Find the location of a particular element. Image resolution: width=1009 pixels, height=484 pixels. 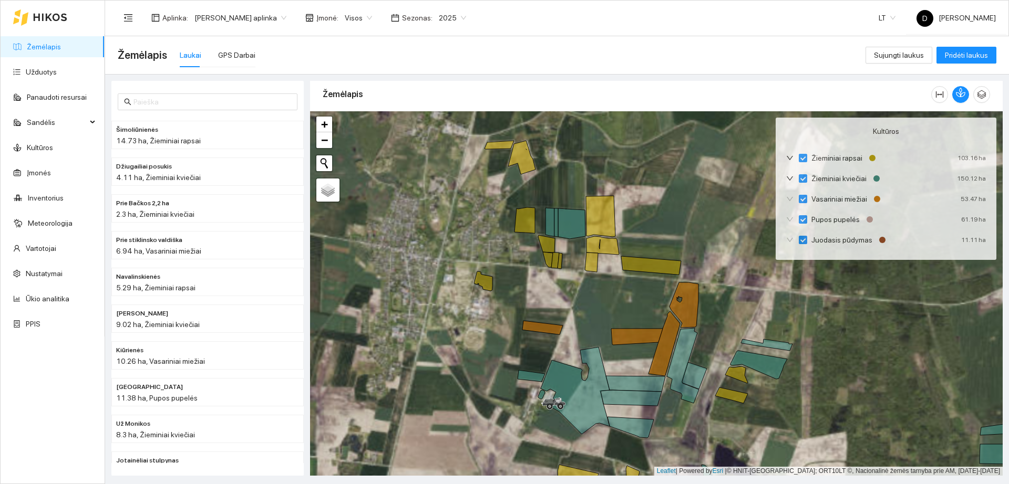

div: 53.47 ha is located at coordinates (973, 199).